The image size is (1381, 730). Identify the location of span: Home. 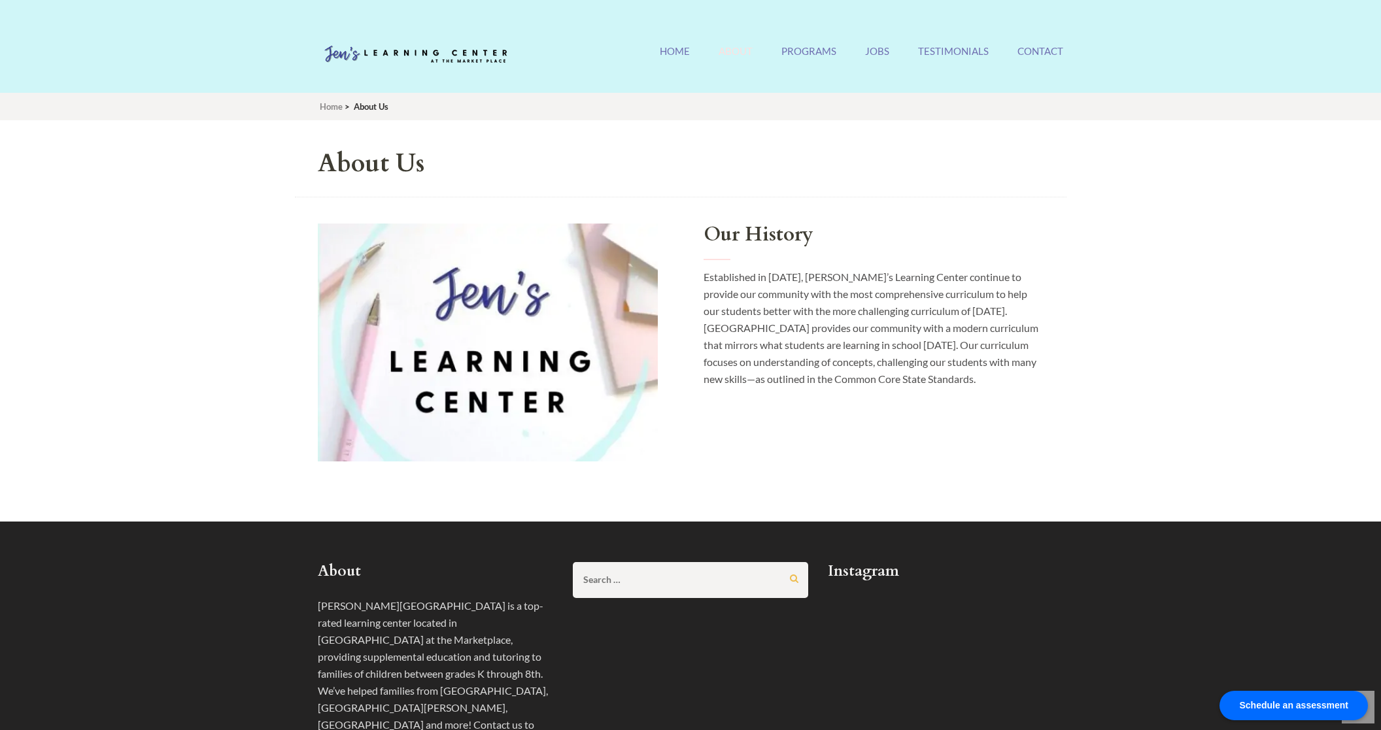
(331, 107).